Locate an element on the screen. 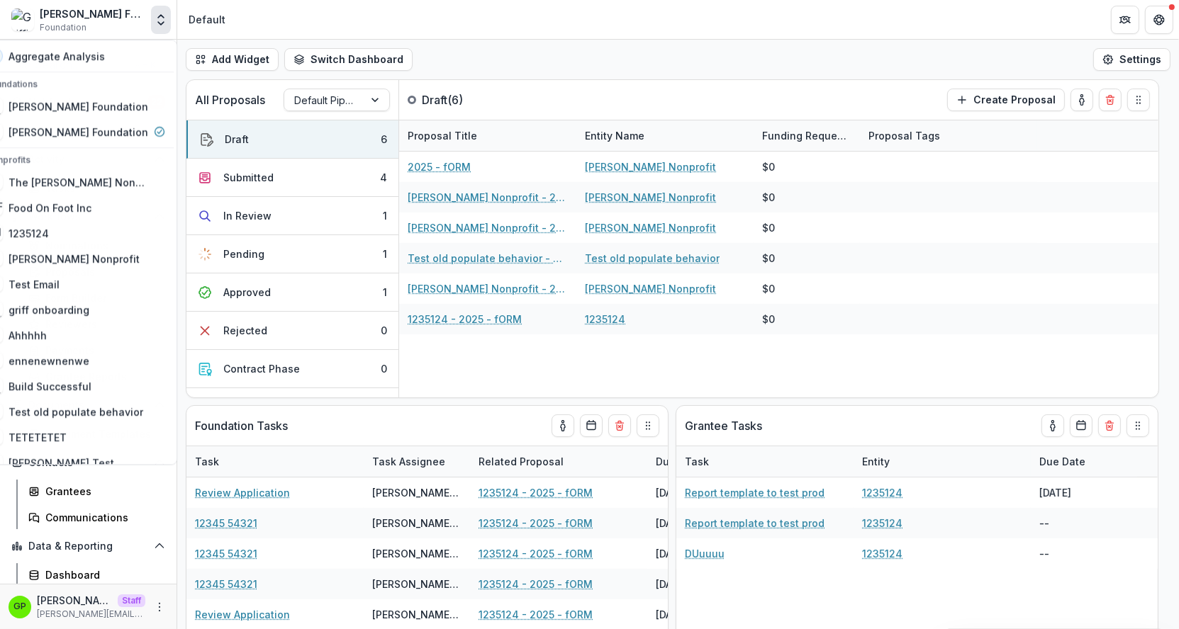 Image resolution: width=1179 pixels, height=629 pixels. p: Staff is located at coordinates (131, 601).